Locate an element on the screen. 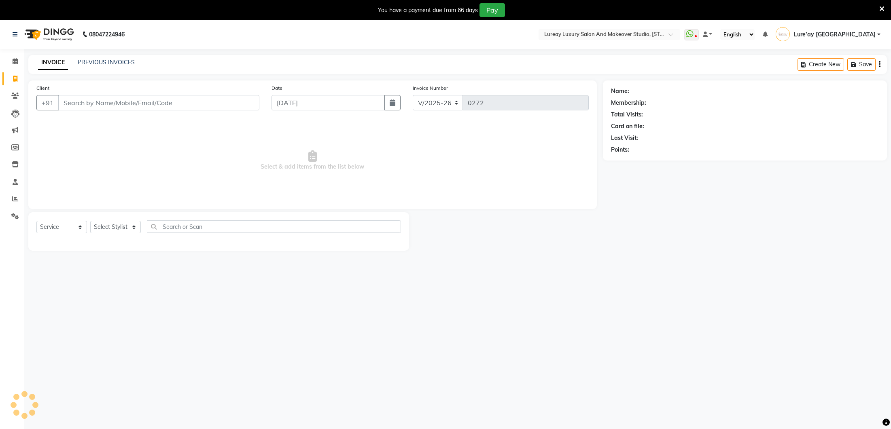 Image resolution: width=891 pixels, height=429 pixels. a: PREVIOUS INVOICES is located at coordinates (106, 62).